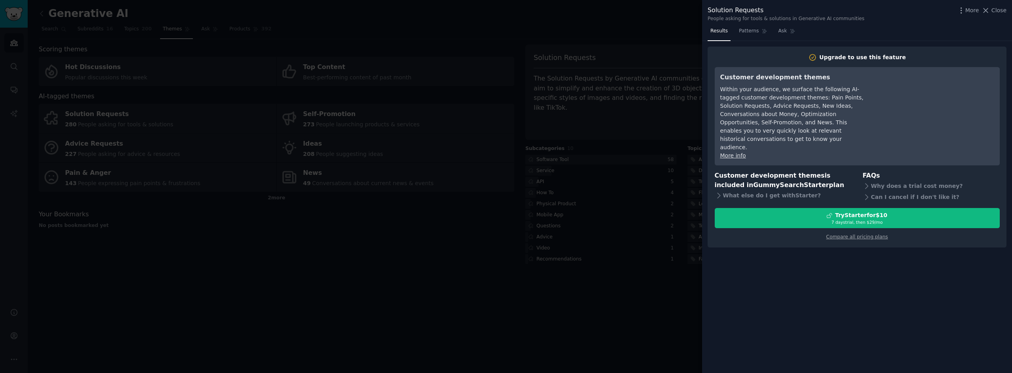 The height and width of the screenshot is (373, 1012). I want to click on div: People asking for tools & solutions in Generative AI communities, so click(786, 19).